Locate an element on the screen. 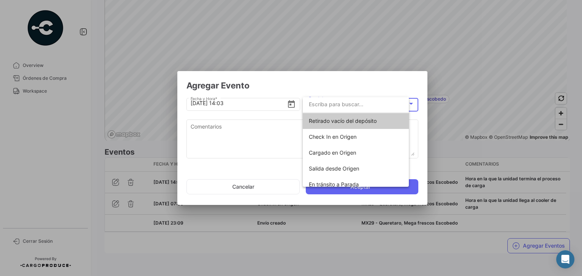 The image size is (582, 276). div: Abrir Intercom Messenger is located at coordinates (565, 260).